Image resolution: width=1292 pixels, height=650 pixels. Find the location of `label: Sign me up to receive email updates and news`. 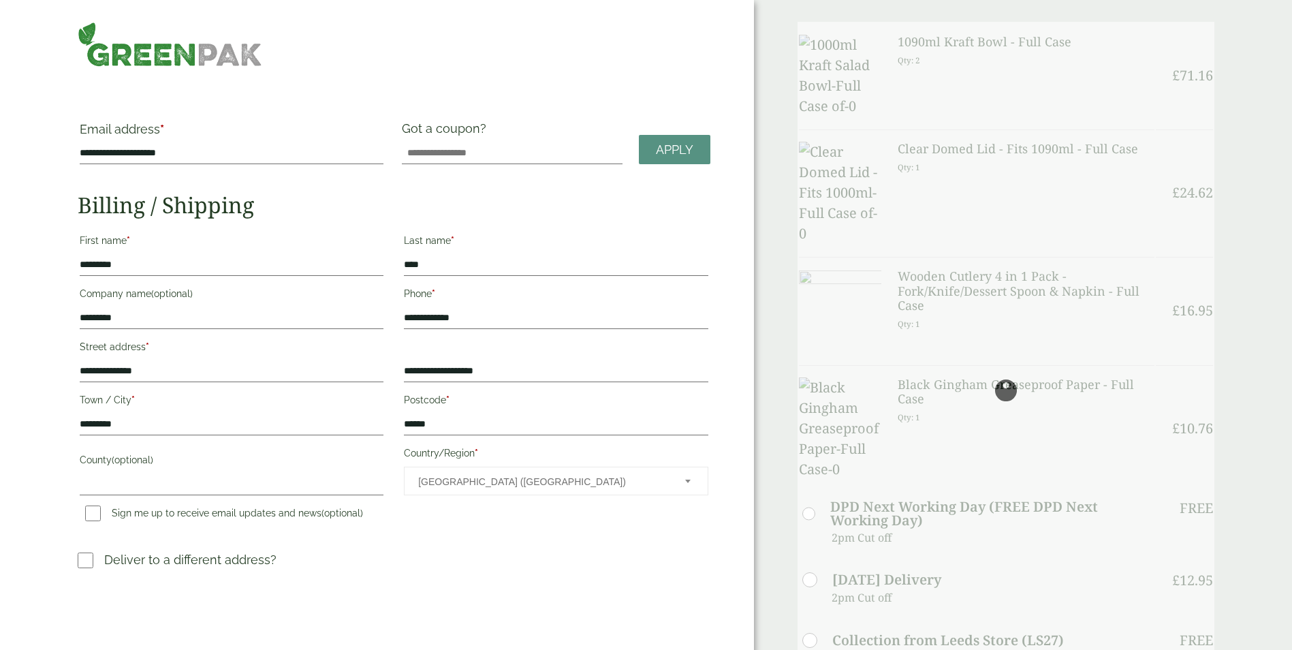

label: Sign me up to receive email updates and news is located at coordinates (224, 515).